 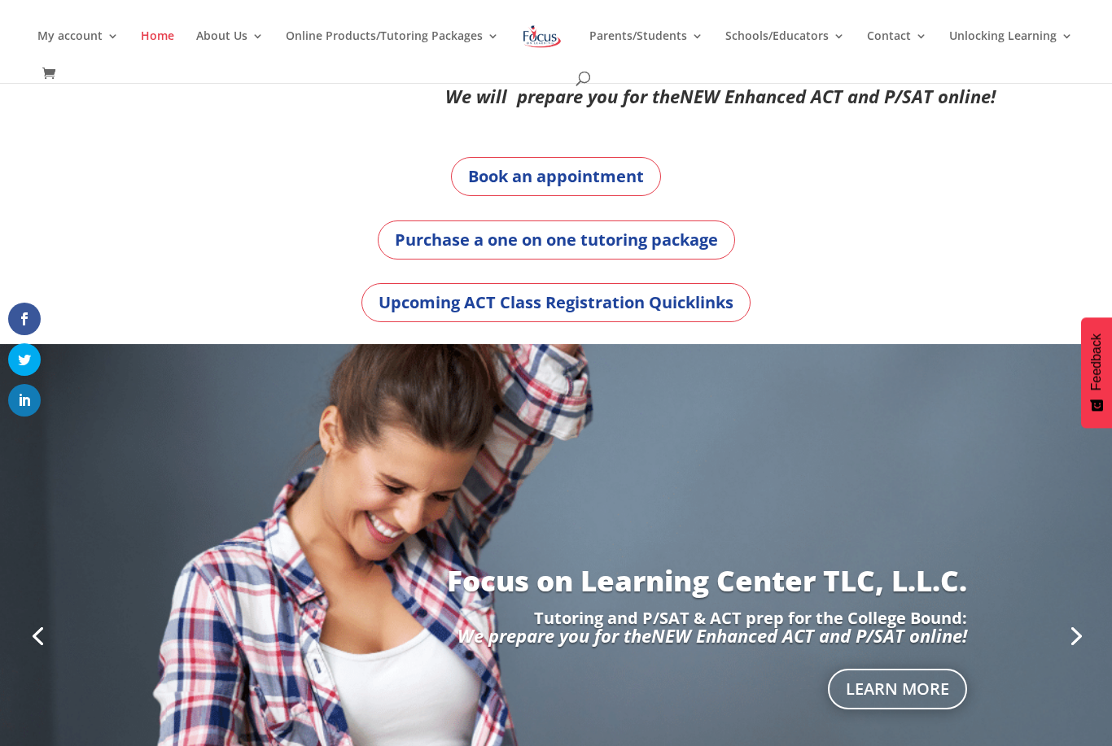 What do you see at coordinates (1096, 373) in the screenshot?
I see `button: Feedback - Show survey` at bounding box center [1096, 373].